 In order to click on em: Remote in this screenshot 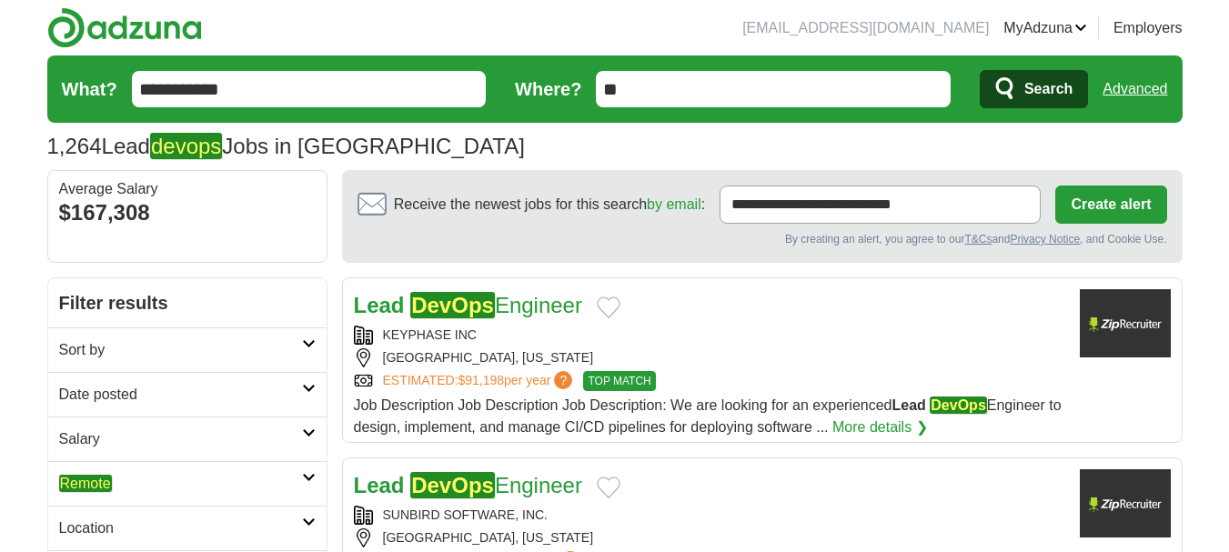, I will do `click(86, 483)`.